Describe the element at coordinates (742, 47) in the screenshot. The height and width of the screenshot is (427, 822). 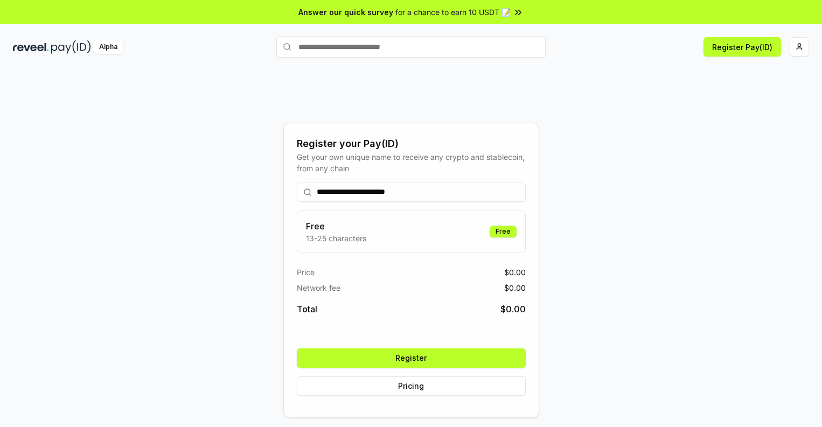
I see `button: Register Pay(ID)` at that location.